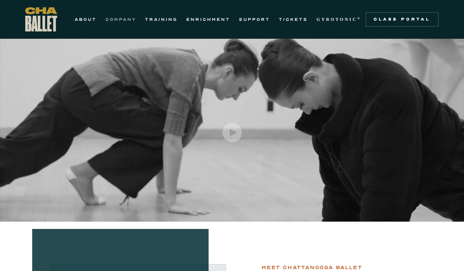 This screenshot has width=464, height=271. Describe the element at coordinates (293, 19) in the screenshot. I see `a: TICKETS` at that location.